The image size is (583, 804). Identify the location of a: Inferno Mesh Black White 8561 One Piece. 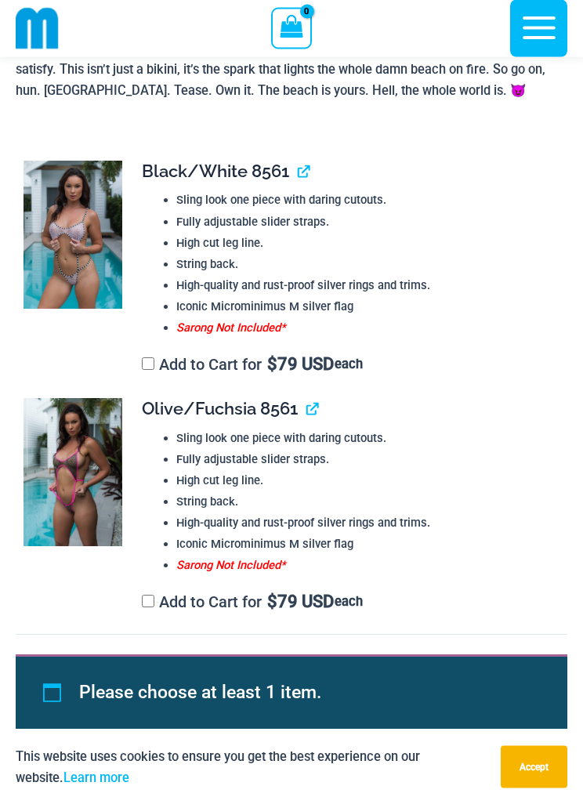
(73, 235).